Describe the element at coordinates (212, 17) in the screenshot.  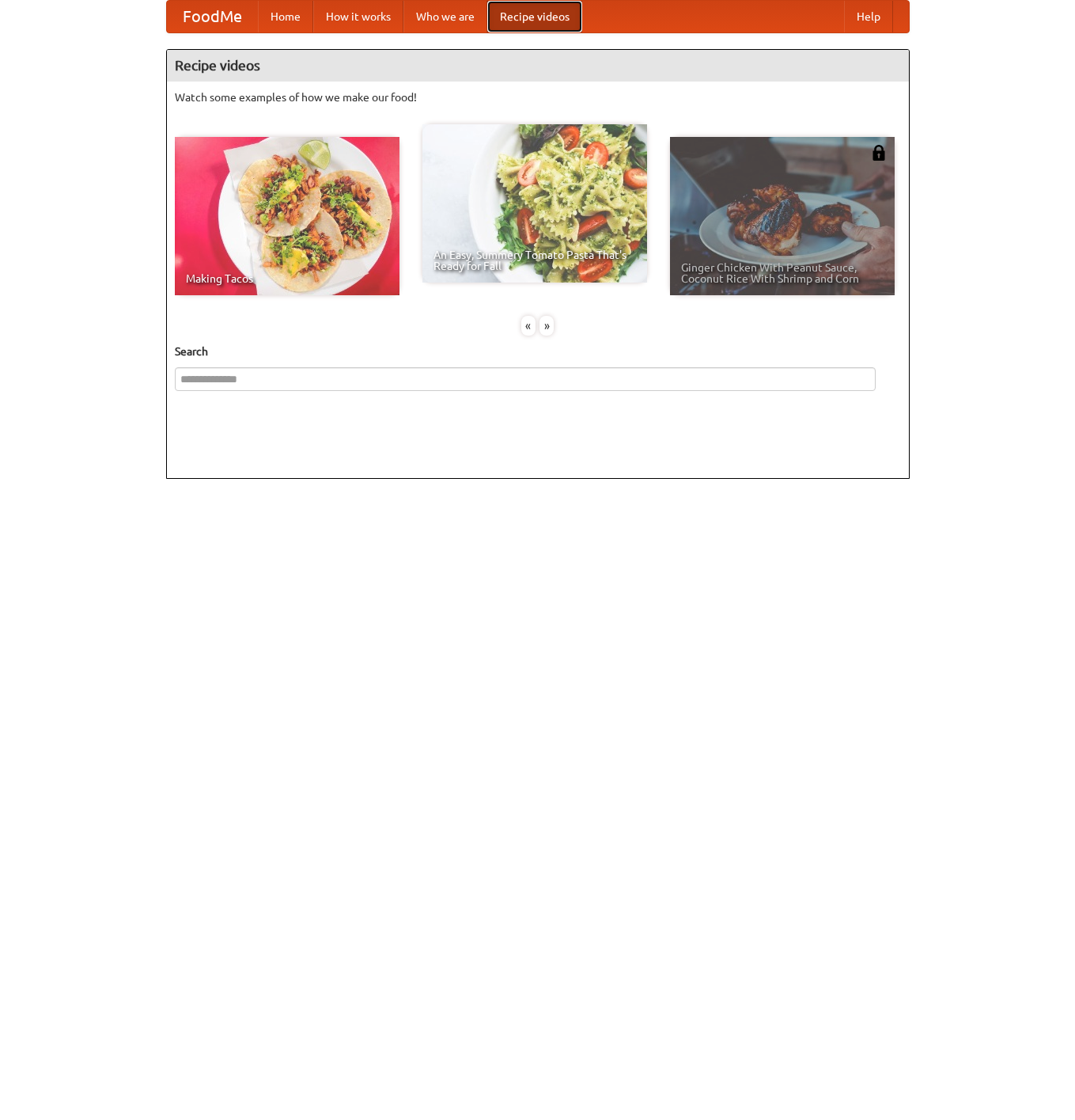
I see `a: FoodMe` at that location.